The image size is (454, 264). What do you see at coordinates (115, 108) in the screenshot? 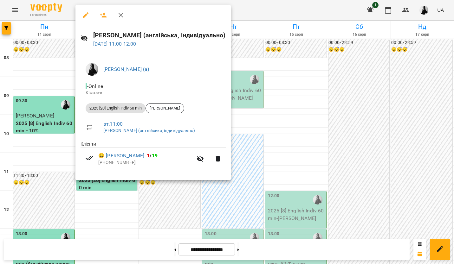
I see `span: 2025 [20] English Indiv 60 min` at bounding box center [115, 108].